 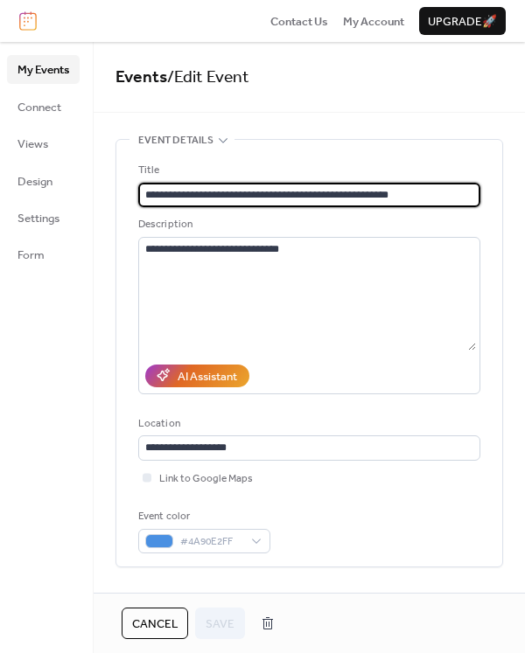 I want to click on div: Title, so click(x=307, y=171).